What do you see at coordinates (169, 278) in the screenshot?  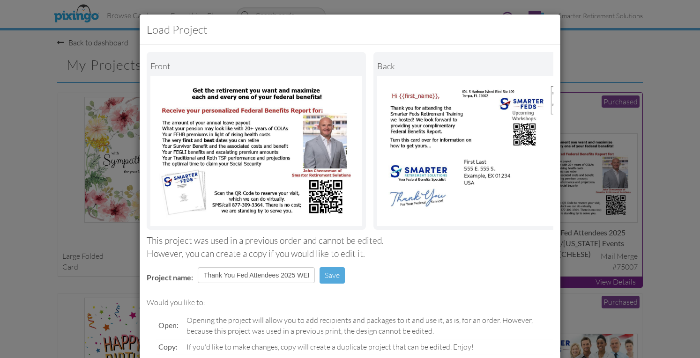 I see `label: Project name:` at bounding box center [169, 278].